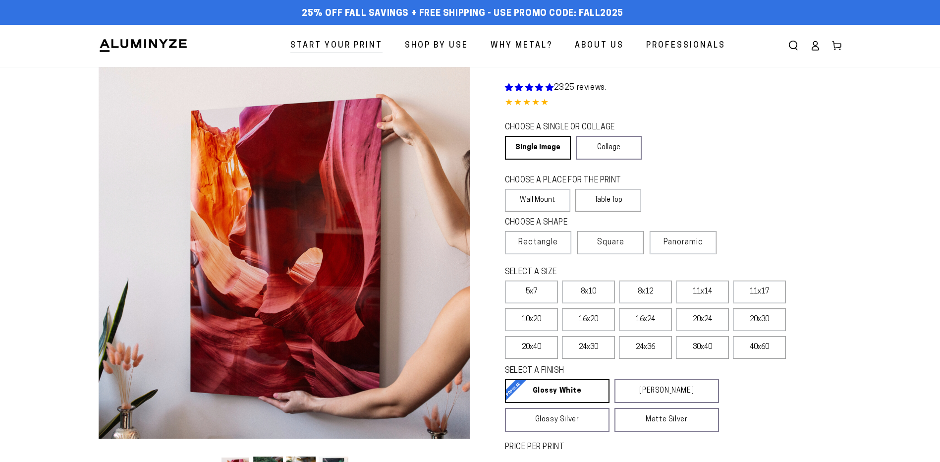 The width and height of the screenshot is (940, 462). Describe the element at coordinates (521, 46) in the screenshot. I see `span: Why Metal?` at that location.